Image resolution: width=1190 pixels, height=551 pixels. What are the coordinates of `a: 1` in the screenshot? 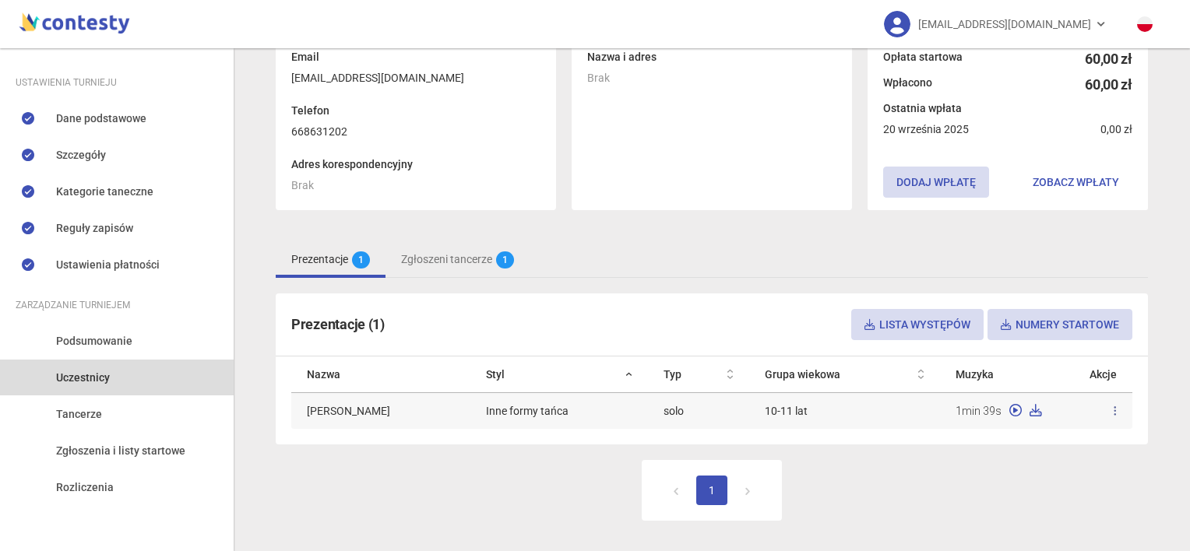 It's located at (712, 491).